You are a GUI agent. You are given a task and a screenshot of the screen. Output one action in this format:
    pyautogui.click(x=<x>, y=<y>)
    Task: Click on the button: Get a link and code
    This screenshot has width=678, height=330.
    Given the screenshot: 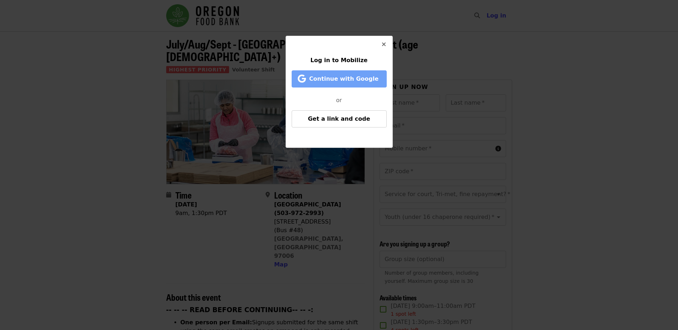 What is the action you would take?
    pyautogui.click(x=339, y=119)
    